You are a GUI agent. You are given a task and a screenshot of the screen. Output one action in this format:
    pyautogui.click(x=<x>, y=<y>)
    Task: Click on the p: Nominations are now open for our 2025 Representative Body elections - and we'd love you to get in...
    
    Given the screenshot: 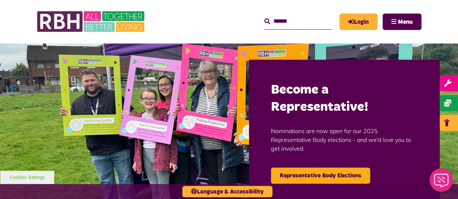 What is the action you would take?
    pyautogui.click(x=344, y=140)
    